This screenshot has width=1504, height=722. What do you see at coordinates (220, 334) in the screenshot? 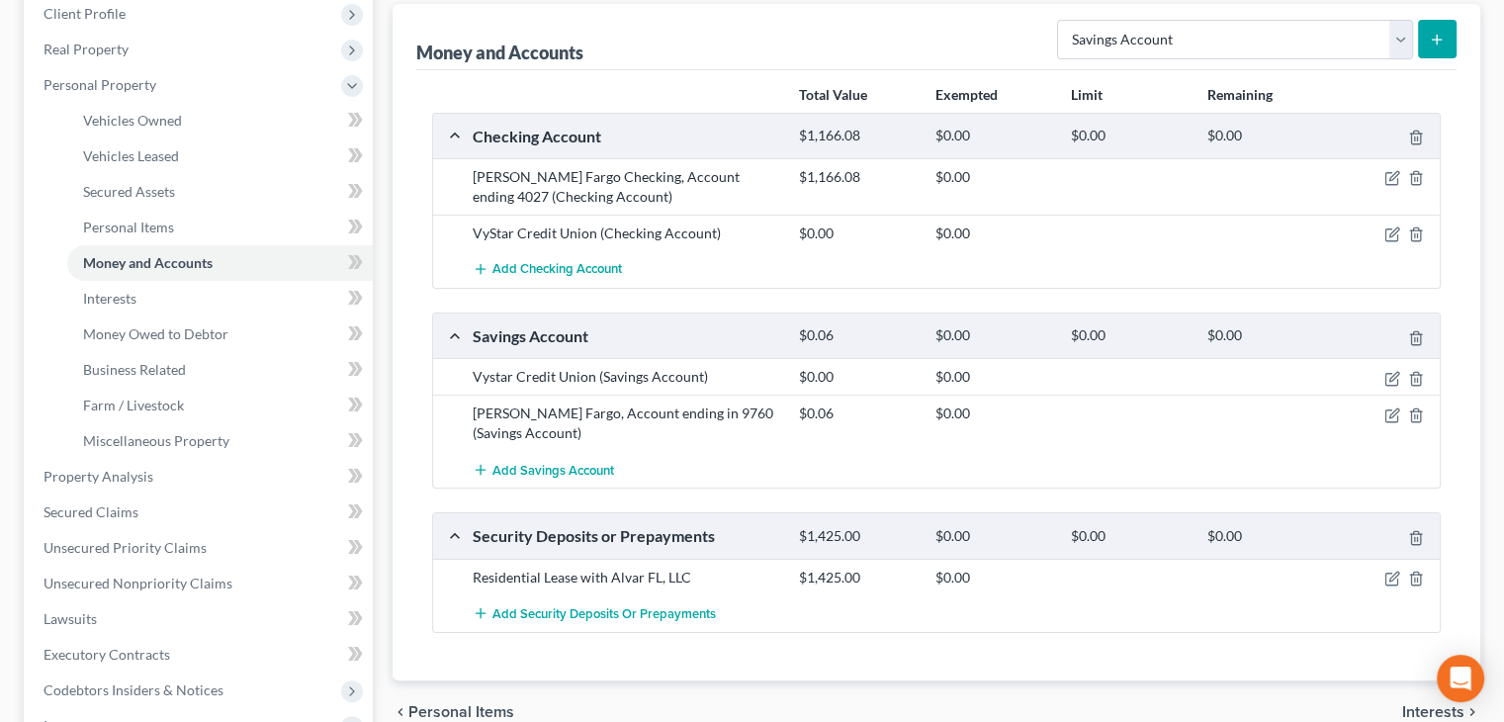
I see `a: Money Owed to Debtor` at bounding box center [220, 334].